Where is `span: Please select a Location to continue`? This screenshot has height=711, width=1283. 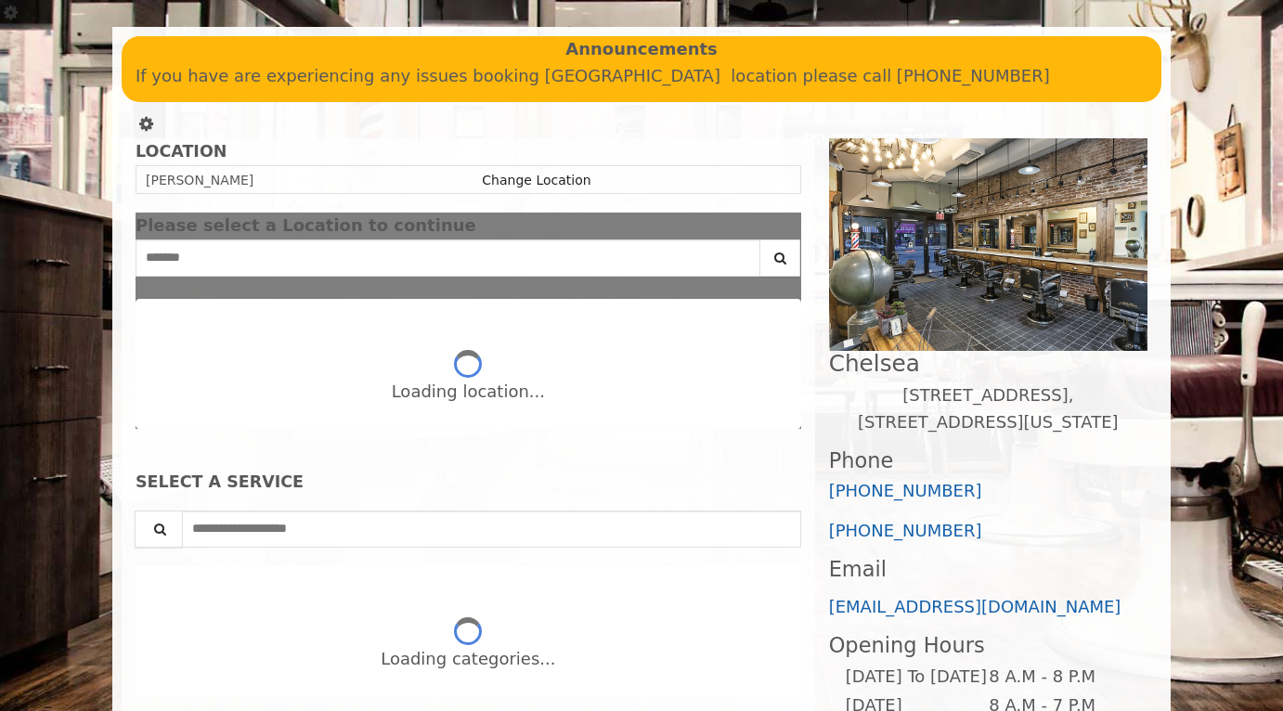
span: Please select a Location to continue is located at coordinates (305, 225).